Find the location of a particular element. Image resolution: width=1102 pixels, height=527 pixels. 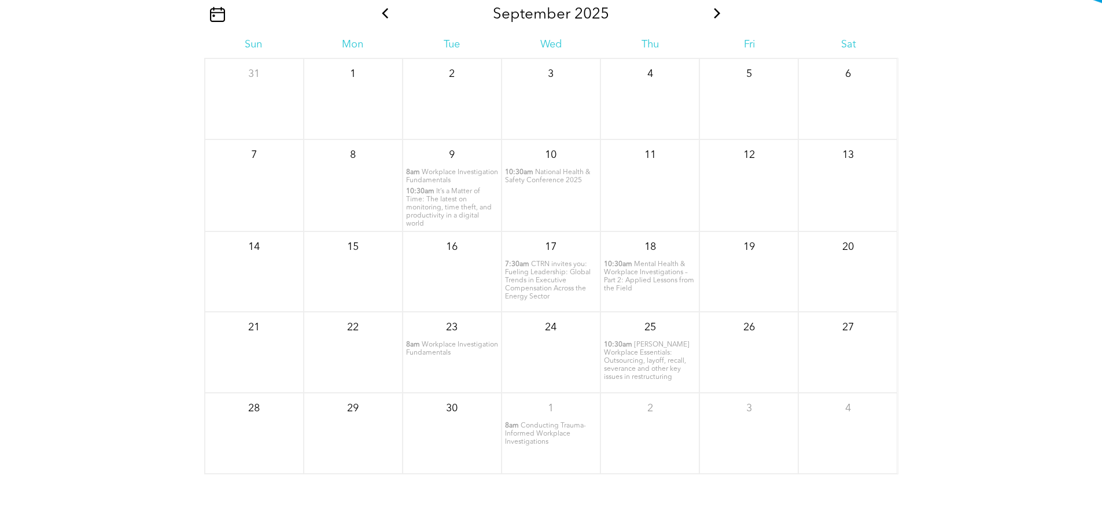

p: 30 is located at coordinates (452, 408).